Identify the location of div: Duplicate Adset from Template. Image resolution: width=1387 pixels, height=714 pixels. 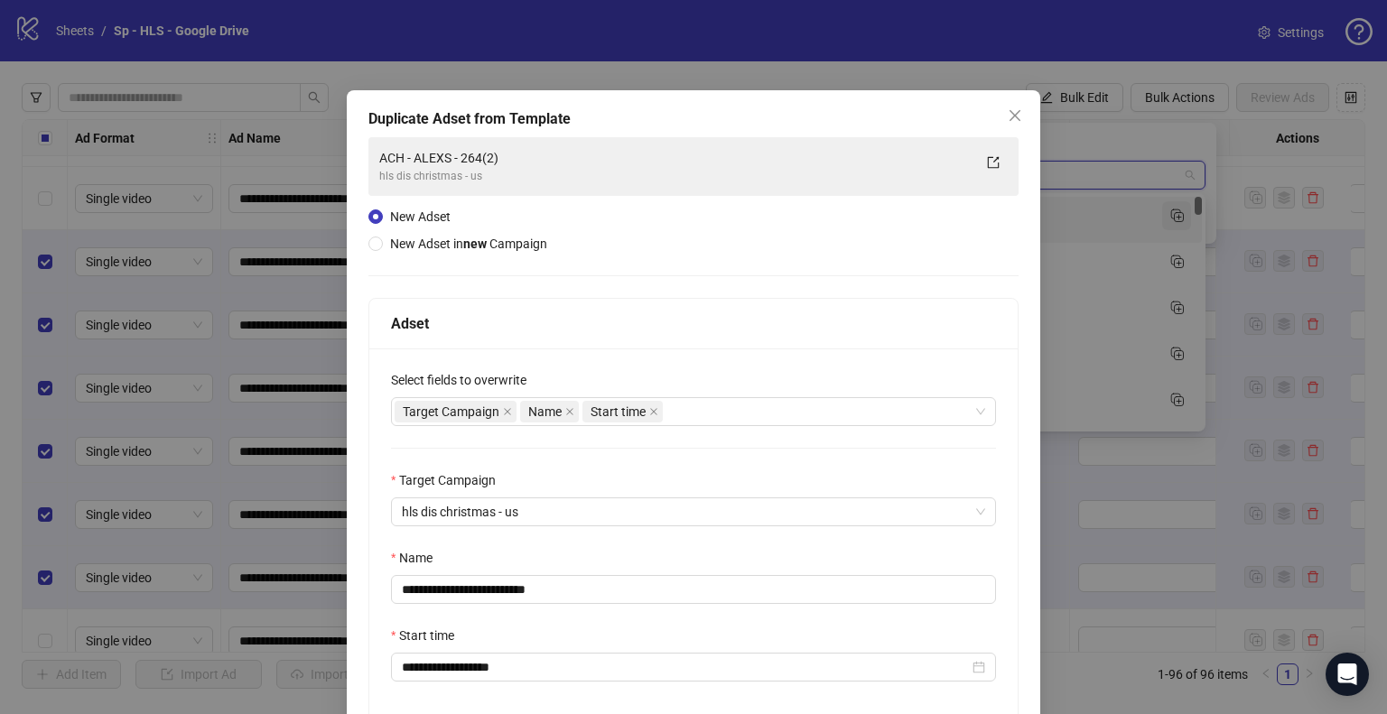
(693, 119).